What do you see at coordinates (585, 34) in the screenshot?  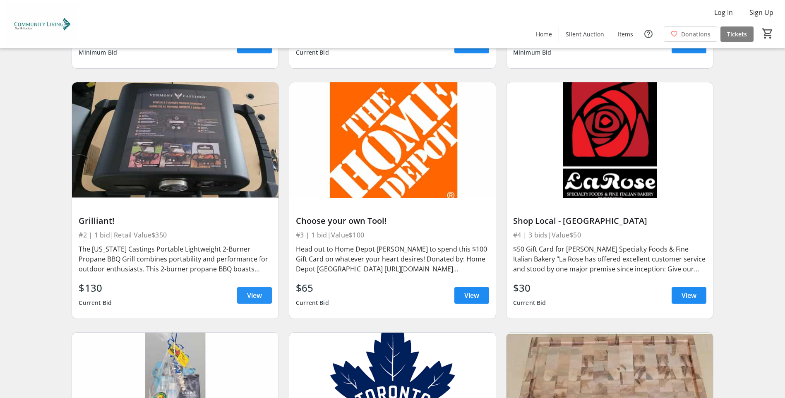 I see `a: Silent Auction` at bounding box center [585, 34].